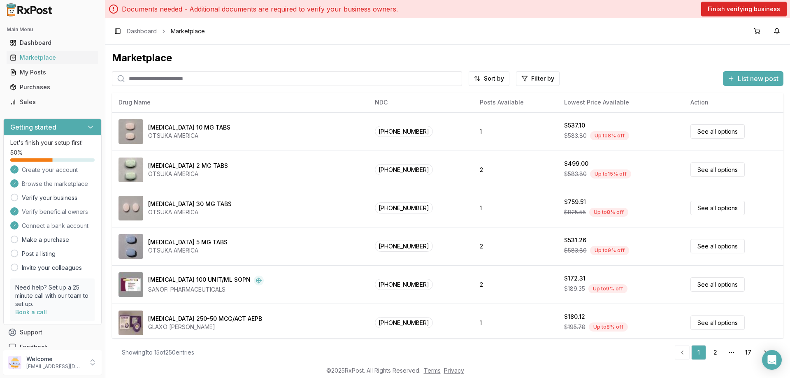 The height and width of the screenshot is (378, 790). I want to click on div: $172.31, so click(574, 278).